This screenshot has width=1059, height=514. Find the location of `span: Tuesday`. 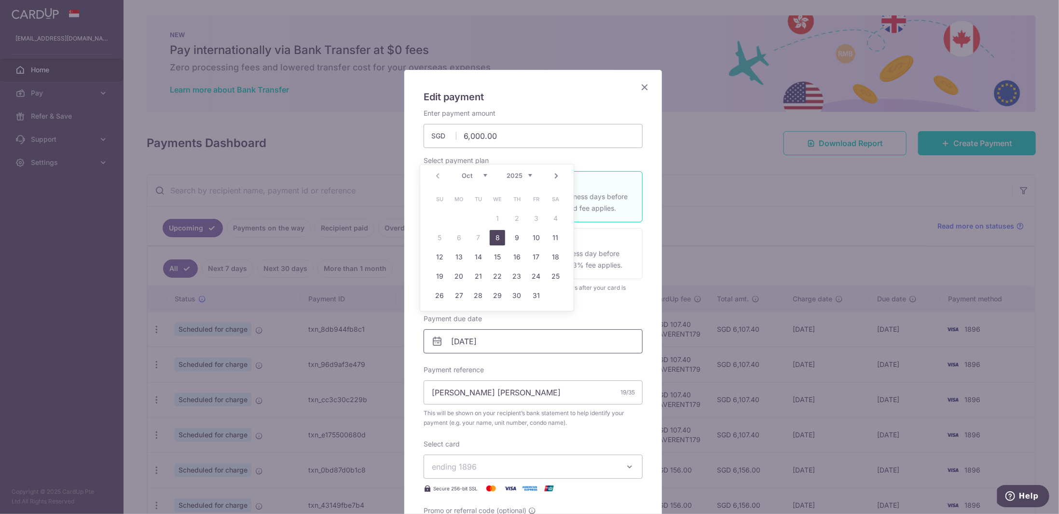

span: Tuesday is located at coordinates (478, 199).